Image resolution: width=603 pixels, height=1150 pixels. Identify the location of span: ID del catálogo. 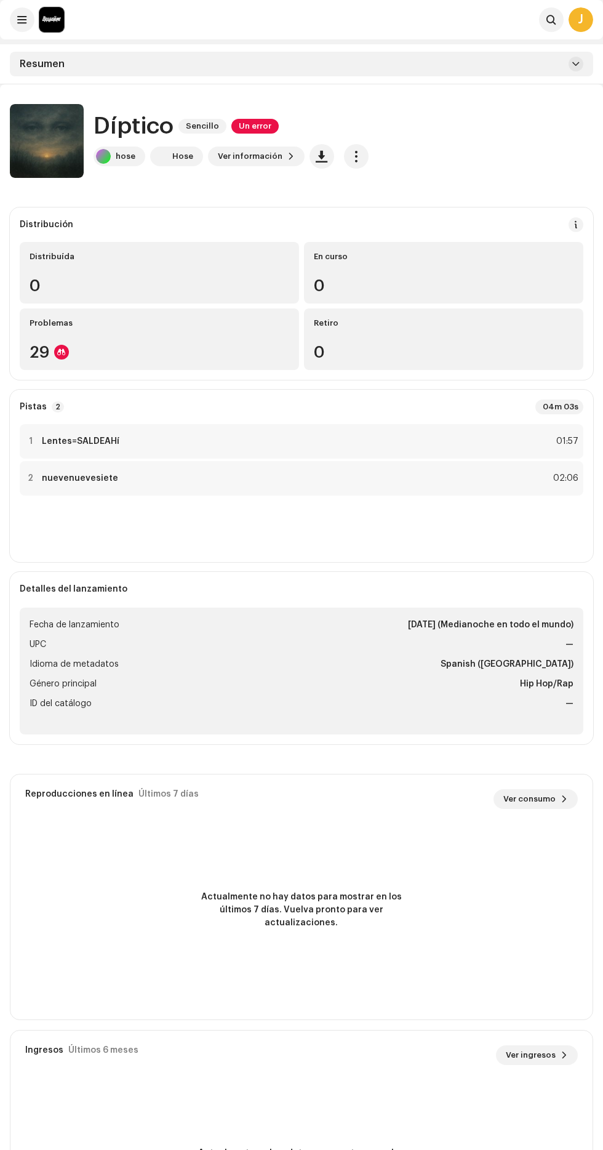
(60, 704).